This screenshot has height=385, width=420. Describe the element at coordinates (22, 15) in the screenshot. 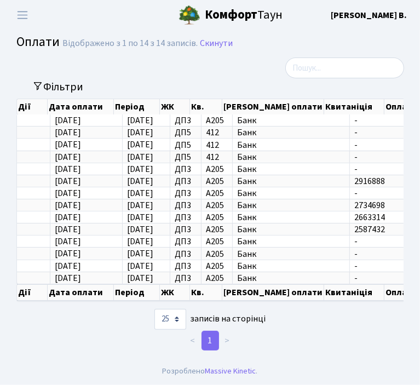

I see `button: Переключити навігацію` at that location.